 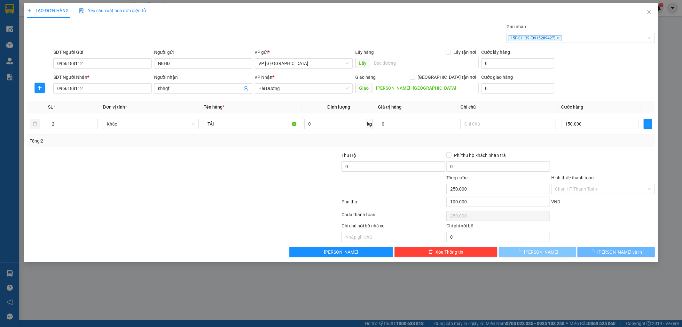 I want to click on input: Cước lấy hàng, so click(x=518, y=63).